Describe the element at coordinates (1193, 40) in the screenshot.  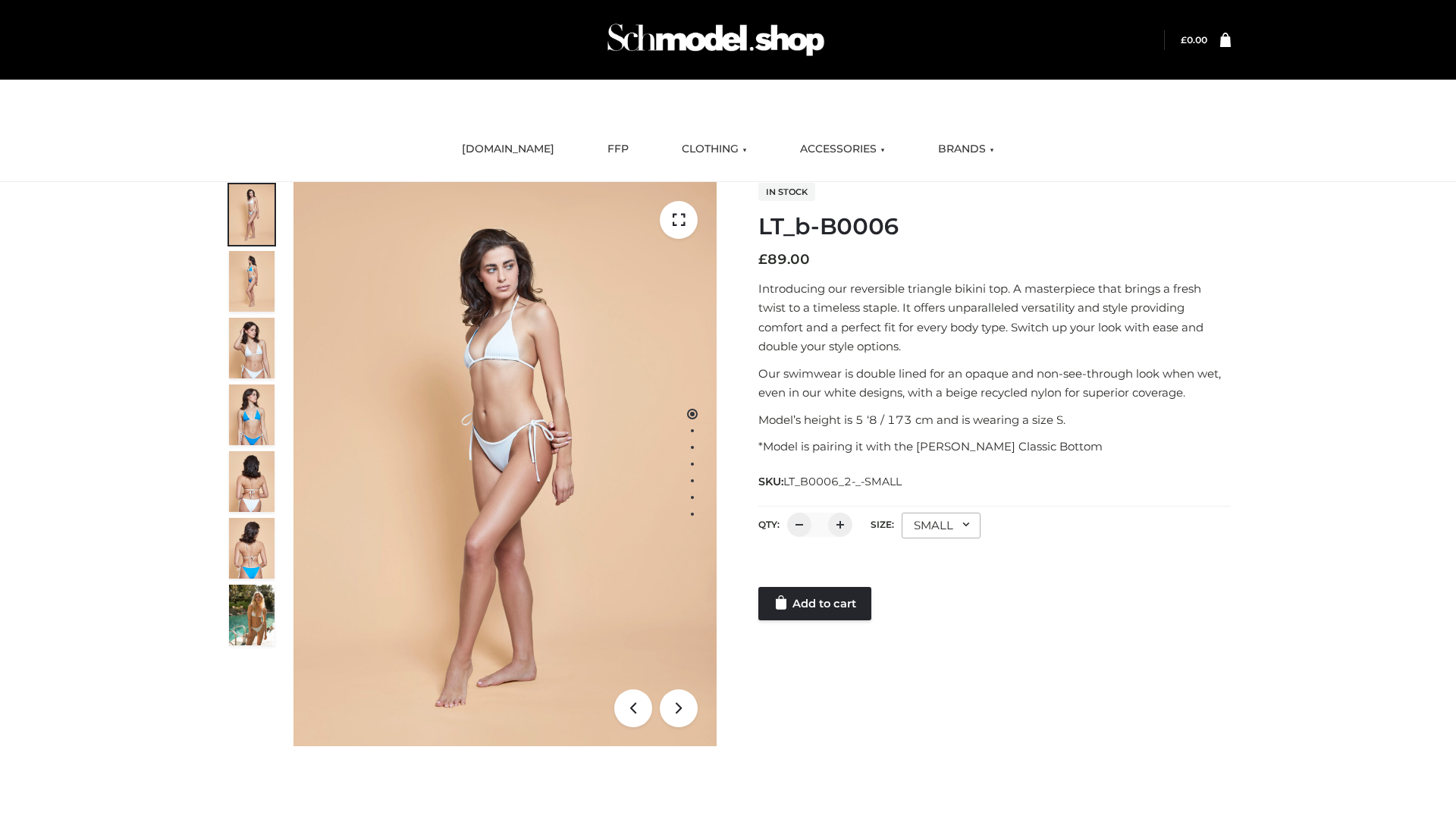
I see `bdi: 0.00` at that location.